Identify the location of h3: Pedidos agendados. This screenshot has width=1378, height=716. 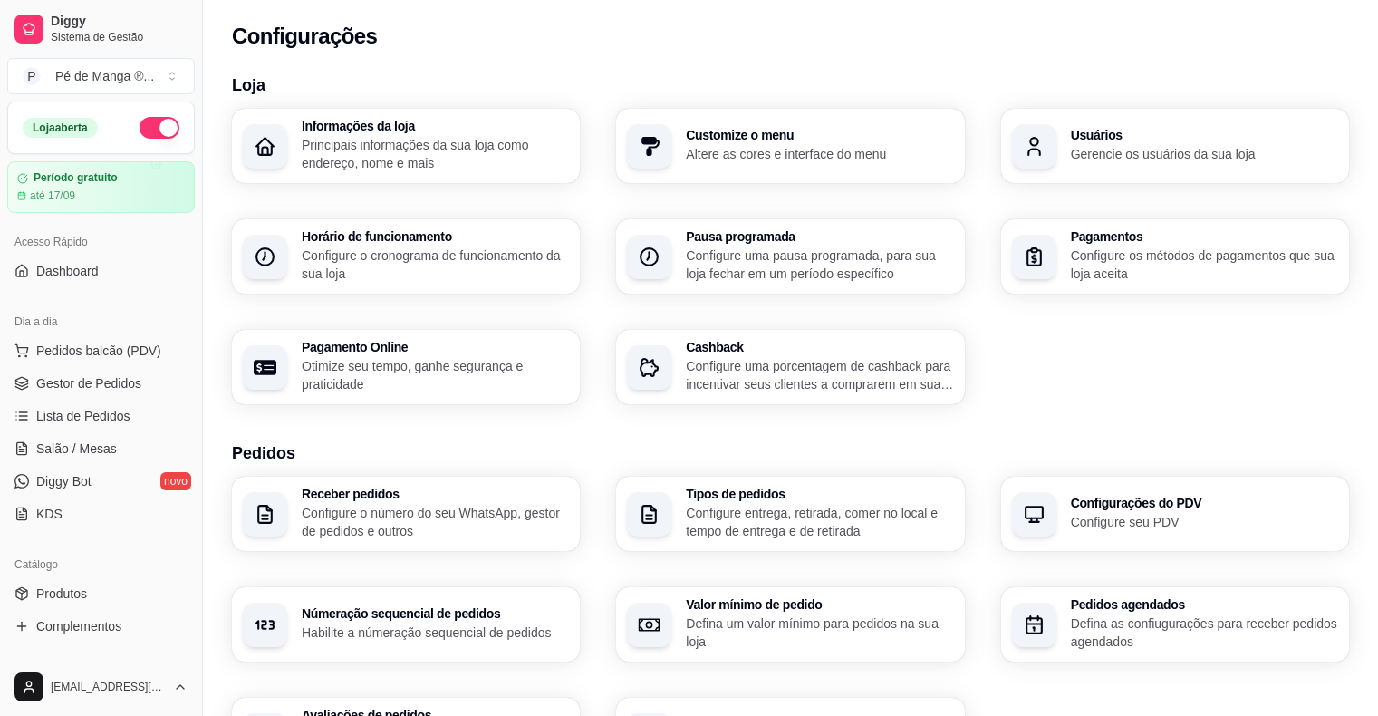
(1204, 604).